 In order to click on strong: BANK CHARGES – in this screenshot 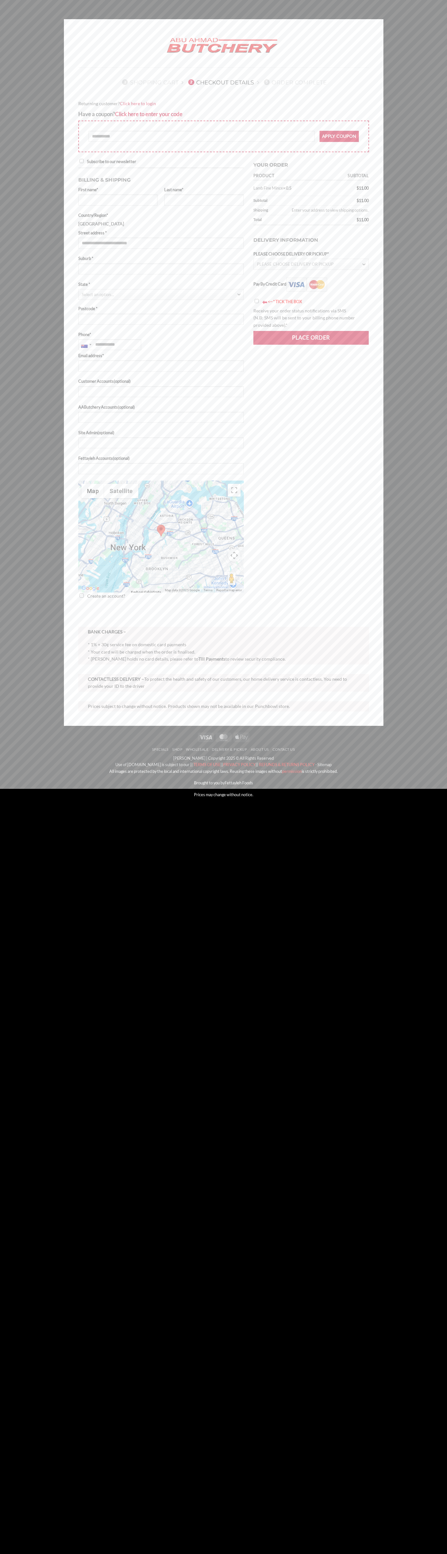, I will do `click(107, 632)`.